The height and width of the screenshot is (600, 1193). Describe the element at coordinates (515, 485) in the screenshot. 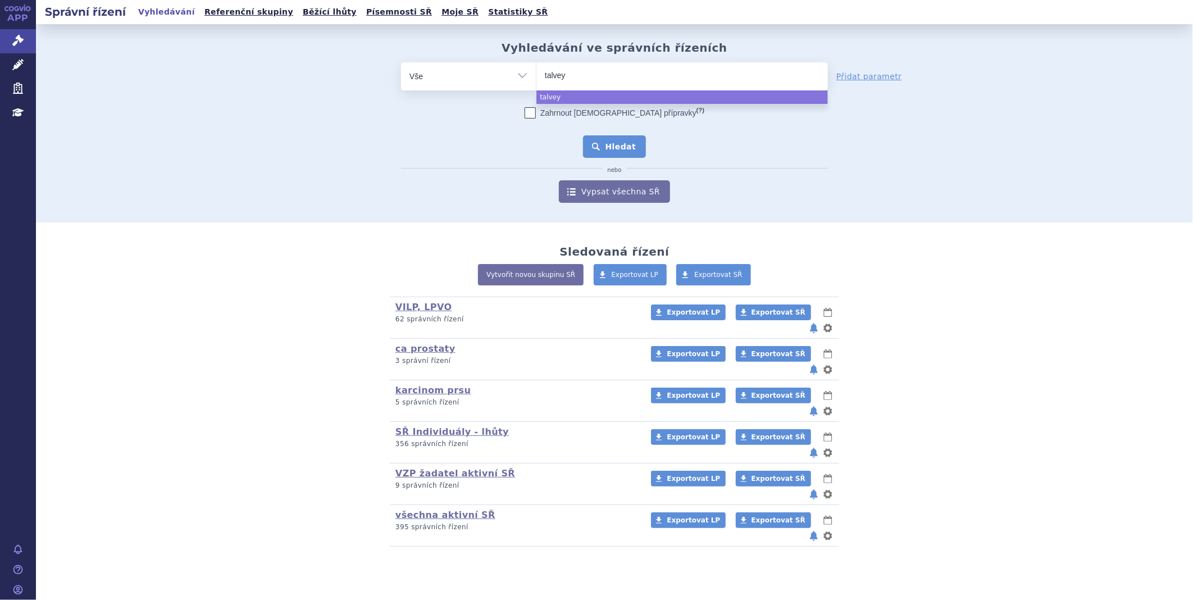

I see `p: 9 správních řízení` at that location.